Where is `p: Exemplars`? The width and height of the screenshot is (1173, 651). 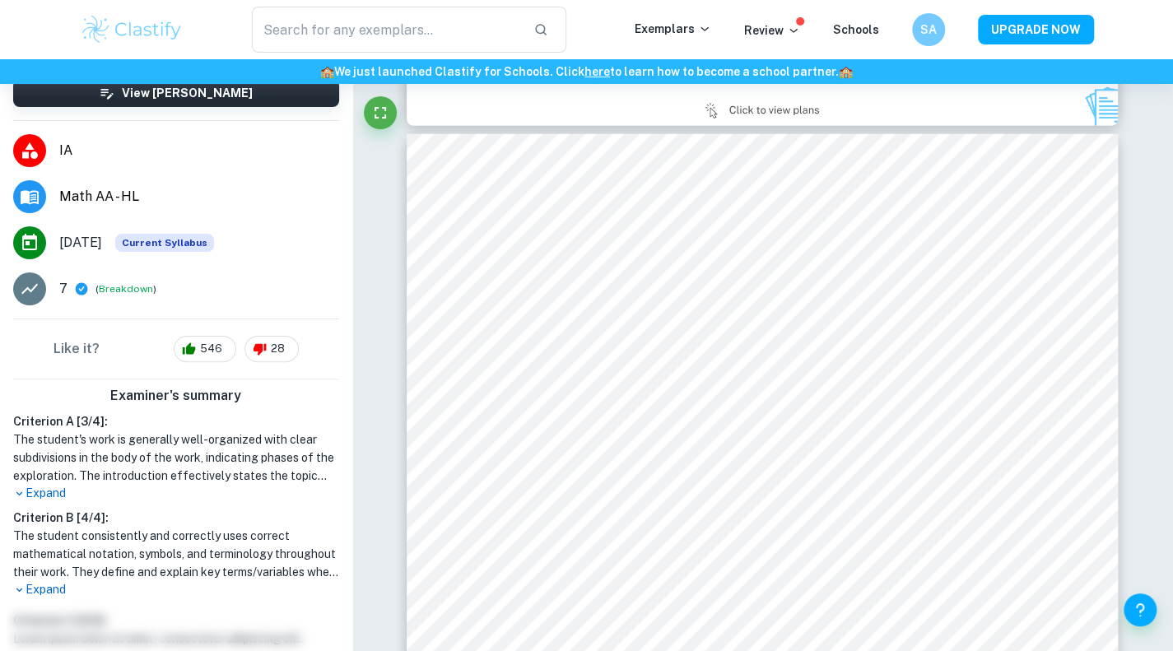 p: Exemplars is located at coordinates (673, 29).